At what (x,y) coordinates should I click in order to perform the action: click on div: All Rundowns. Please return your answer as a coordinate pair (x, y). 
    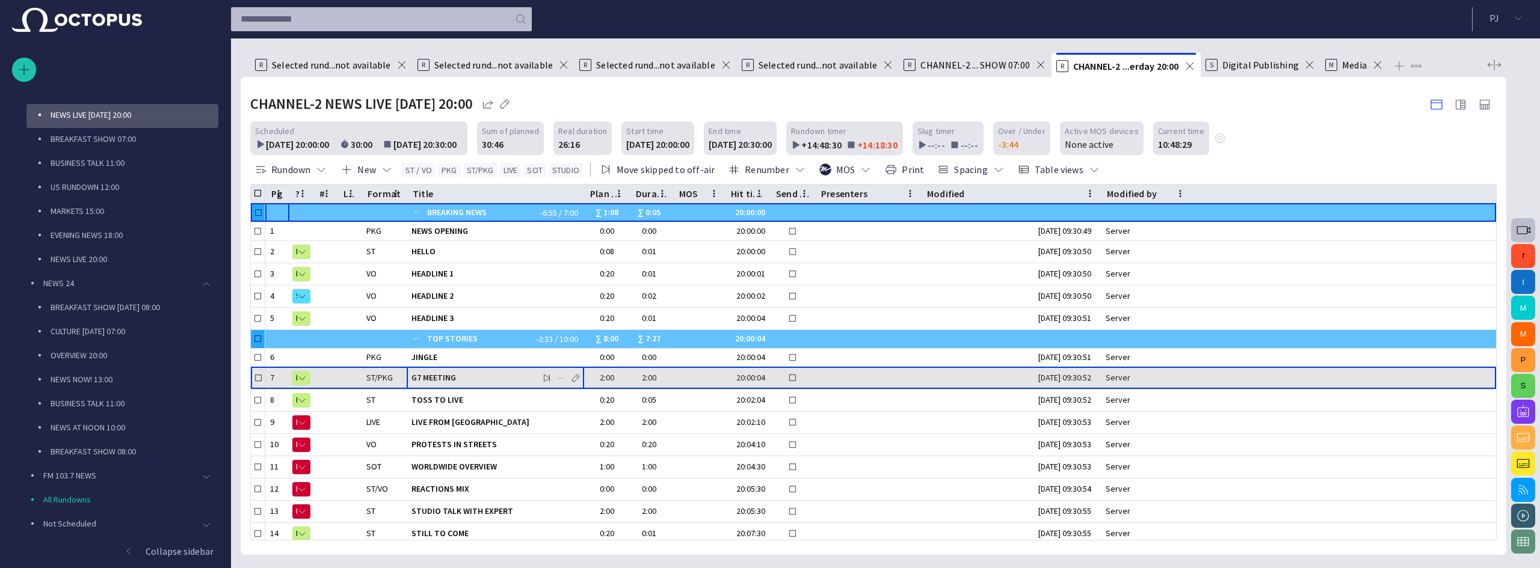
    Looking at the image, I should click on (118, 501).